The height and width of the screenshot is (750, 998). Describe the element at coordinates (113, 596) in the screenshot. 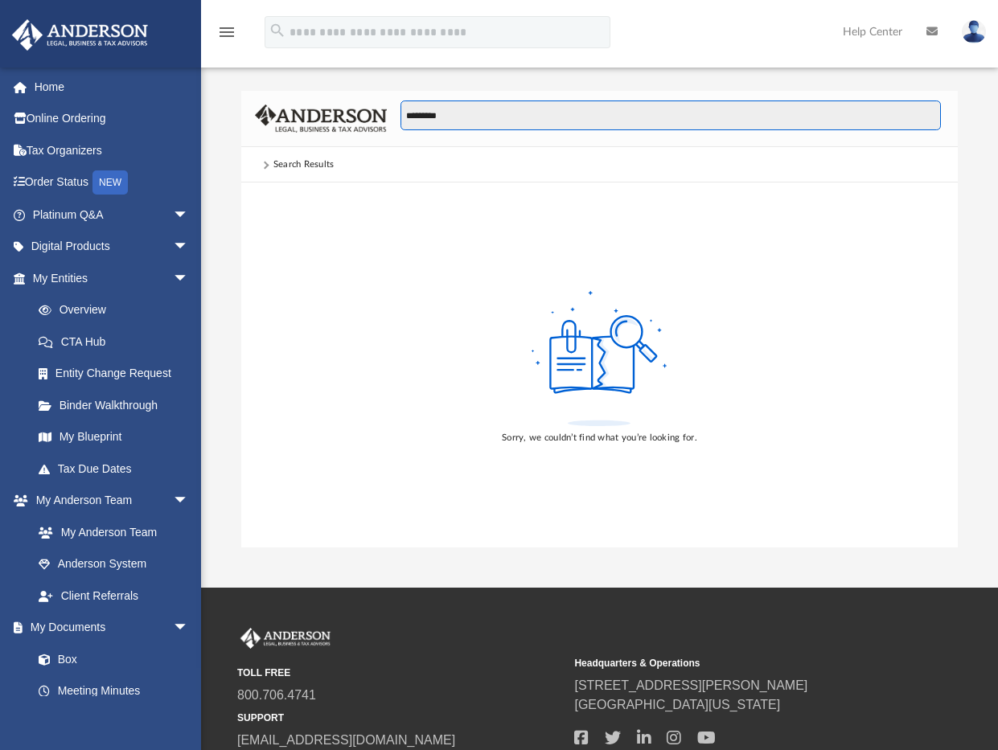

I see `a: Client Referrals` at that location.